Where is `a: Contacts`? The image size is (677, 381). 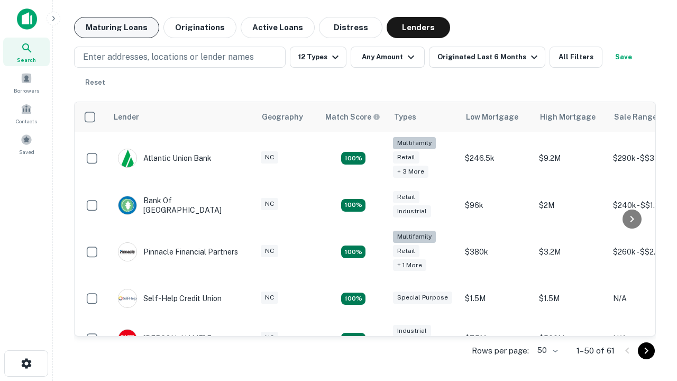
a: Contacts is located at coordinates (26, 113).